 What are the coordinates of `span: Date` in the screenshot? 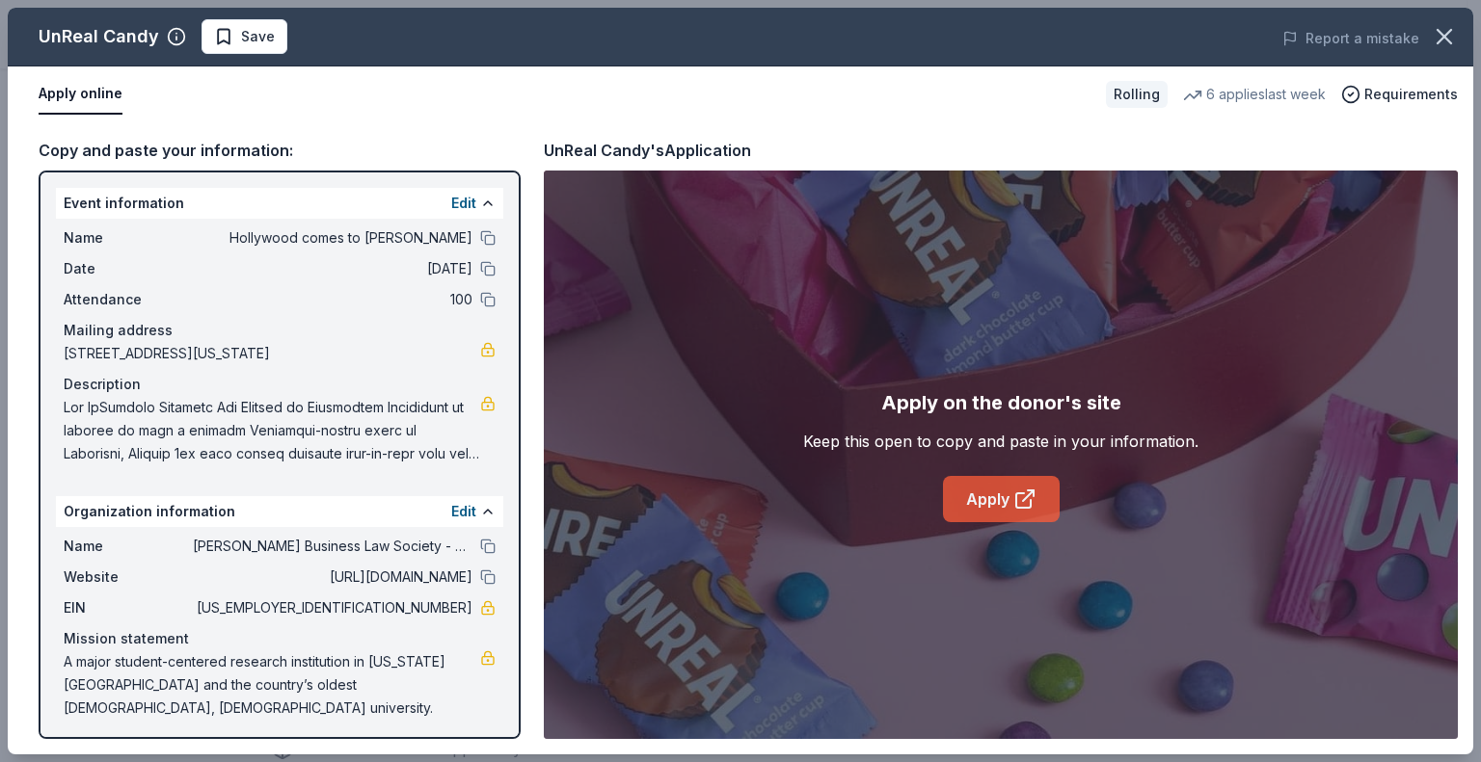 It's located at (128, 269).